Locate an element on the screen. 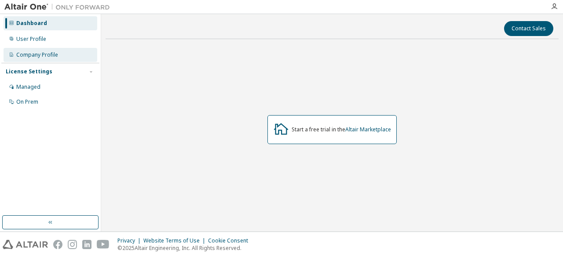  a: Altair Marketplace is located at coordinates (368, 129).